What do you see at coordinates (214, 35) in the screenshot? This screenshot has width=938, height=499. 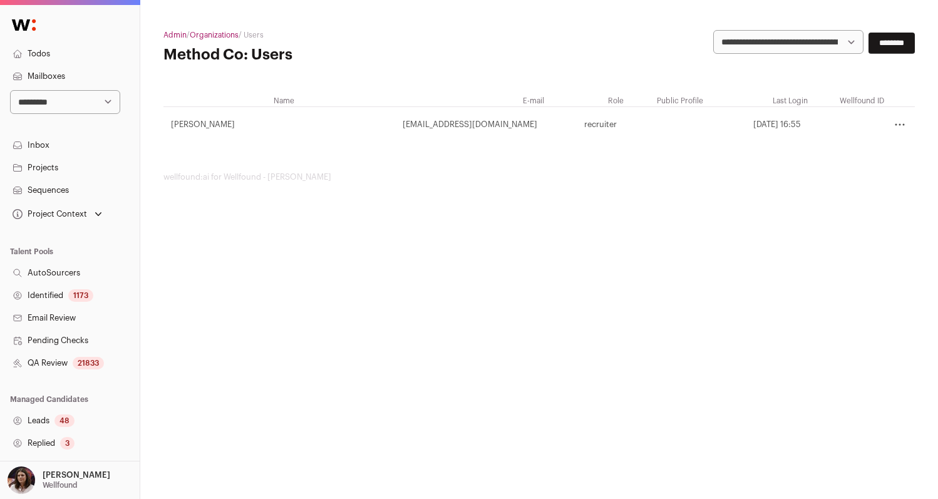 I see `a: Organizations` at bounding box center [214, 35].